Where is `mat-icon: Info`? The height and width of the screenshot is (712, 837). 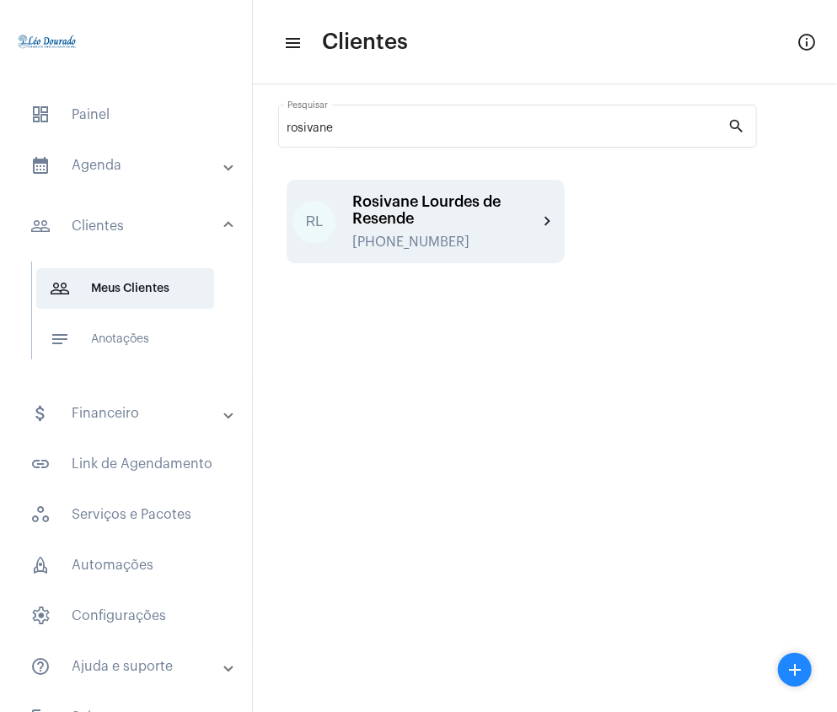 mat-icon: Info is located at coordinates (807, 42).